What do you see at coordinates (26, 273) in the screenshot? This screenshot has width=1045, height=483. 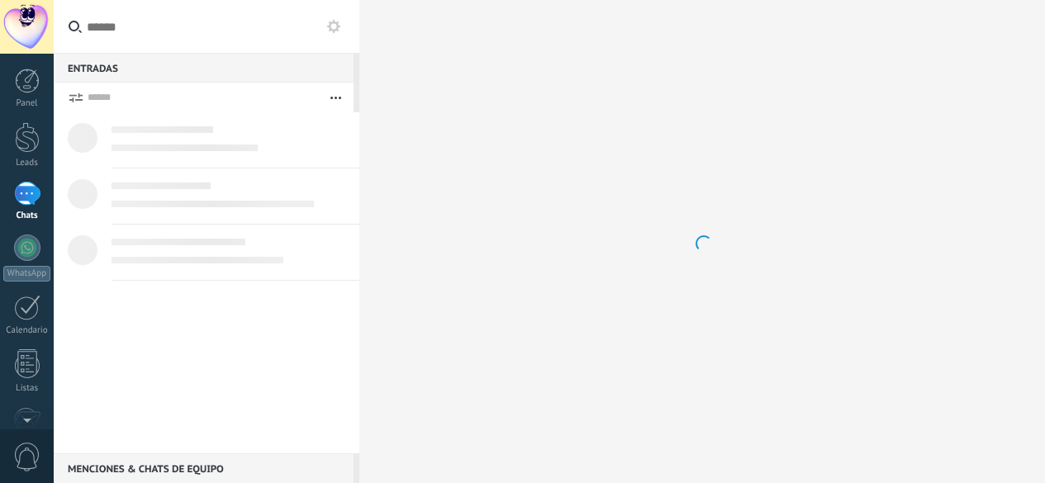 I see `div: WhatsApp` at bounding box center [26, 273].